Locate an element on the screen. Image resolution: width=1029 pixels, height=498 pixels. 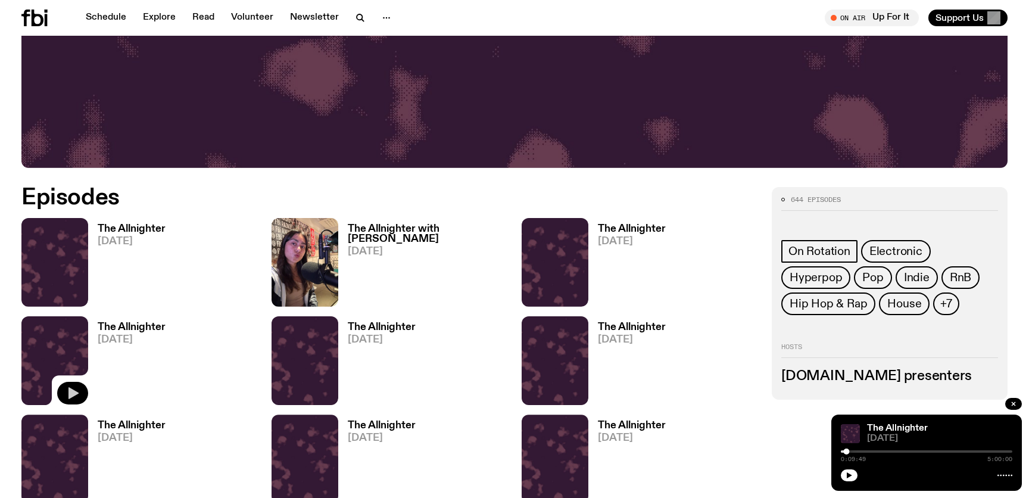
a: House is located at coordinates (904, 304).